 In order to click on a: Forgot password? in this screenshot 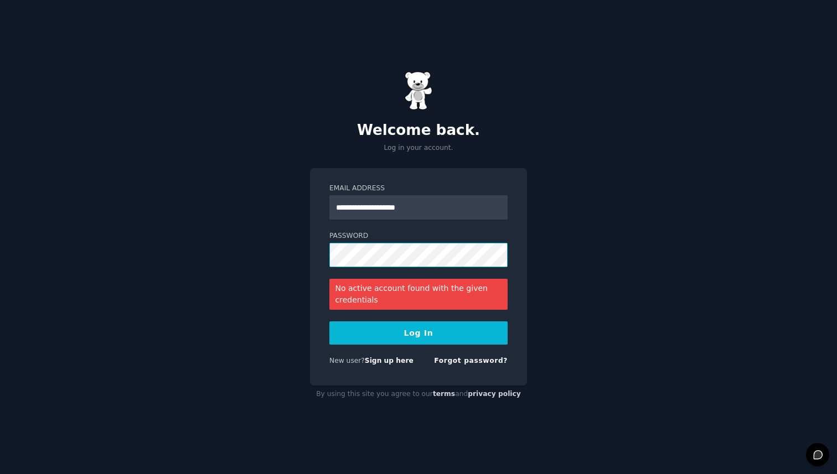, I will do `click(470, 361)`.